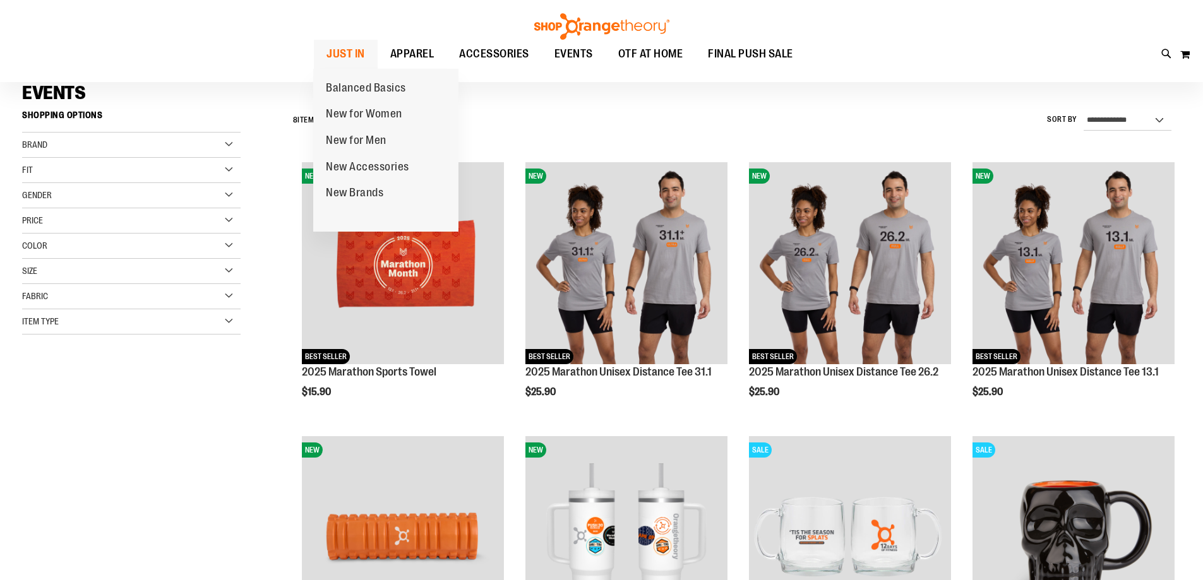  I want to click on span: 8, so click(296, 120).